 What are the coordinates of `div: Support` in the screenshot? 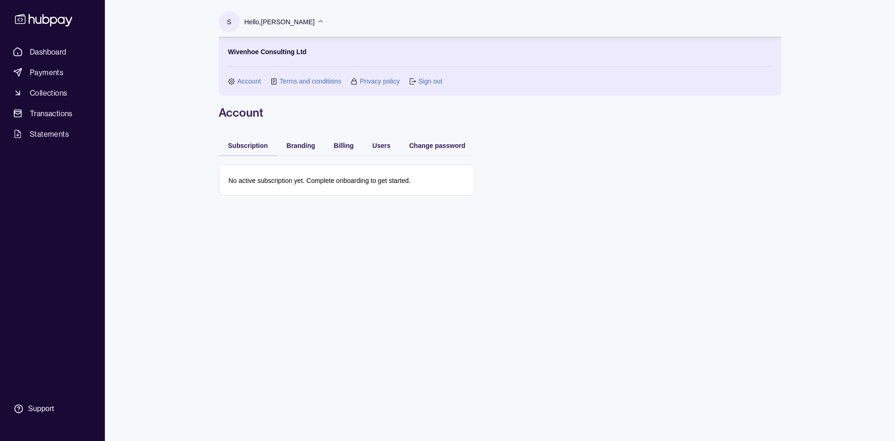 It's located at (41, 408).